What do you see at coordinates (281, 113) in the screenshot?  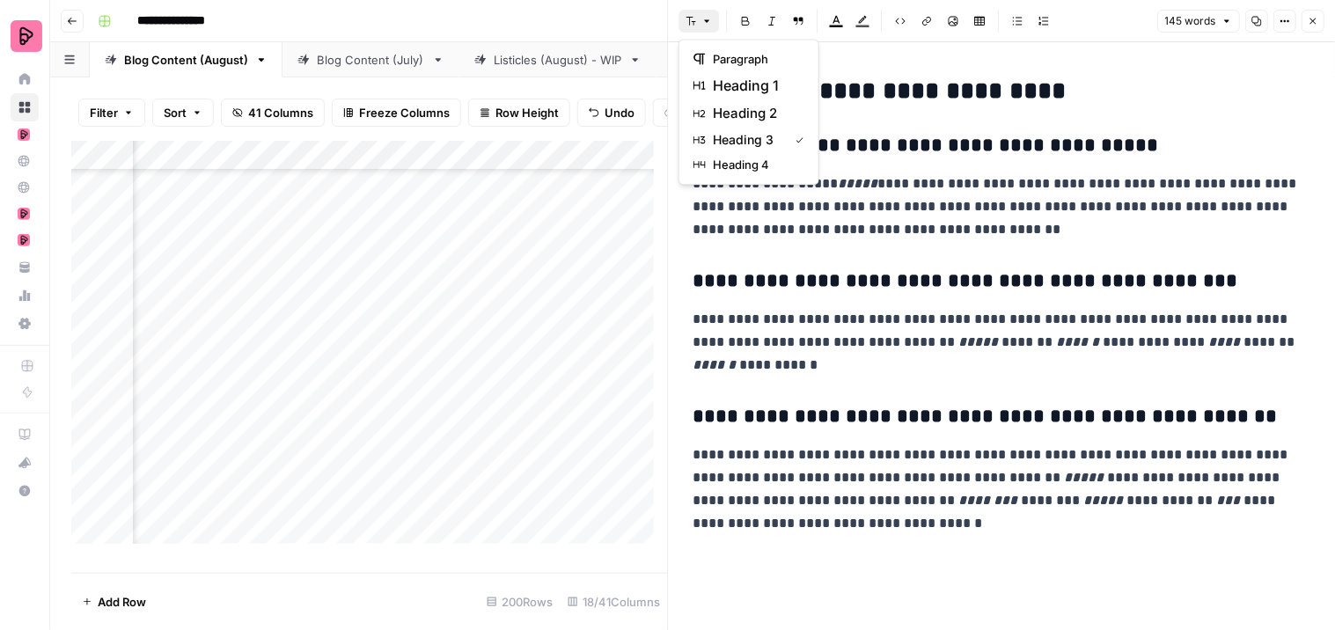 I see `span: 41 Columns` at bounding box center [281, 113].